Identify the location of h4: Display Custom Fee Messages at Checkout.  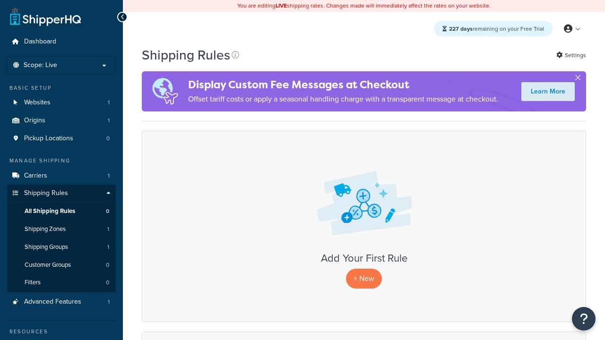
(343, 85).